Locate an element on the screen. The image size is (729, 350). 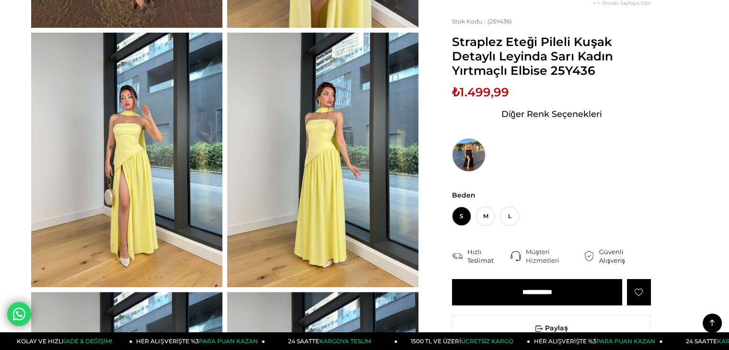
span: Straplez Eteği Pileli Kuşak Detaylı Leyinda Sarı Kadın Yırtmaçlı Elbise 25Y436 is located at coordinates (551, 56).